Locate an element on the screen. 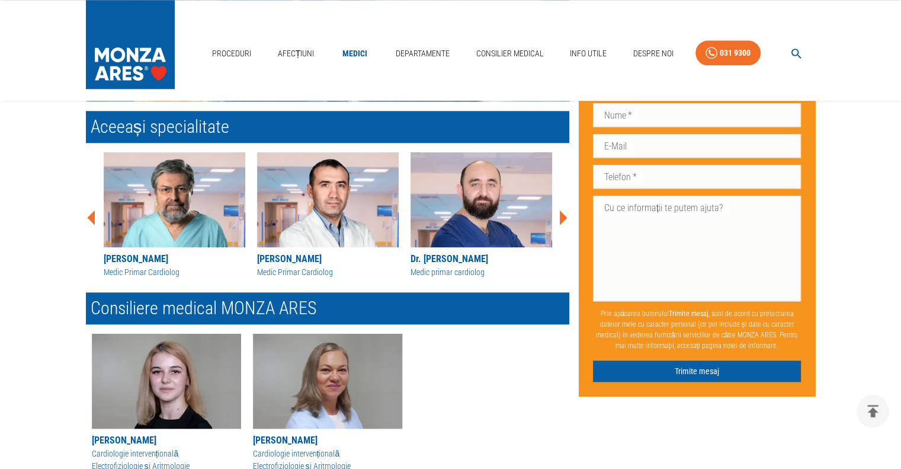  img: Dr. Ali Hassan - medic cardiolog interventionist is located at coordinates (481, 200).